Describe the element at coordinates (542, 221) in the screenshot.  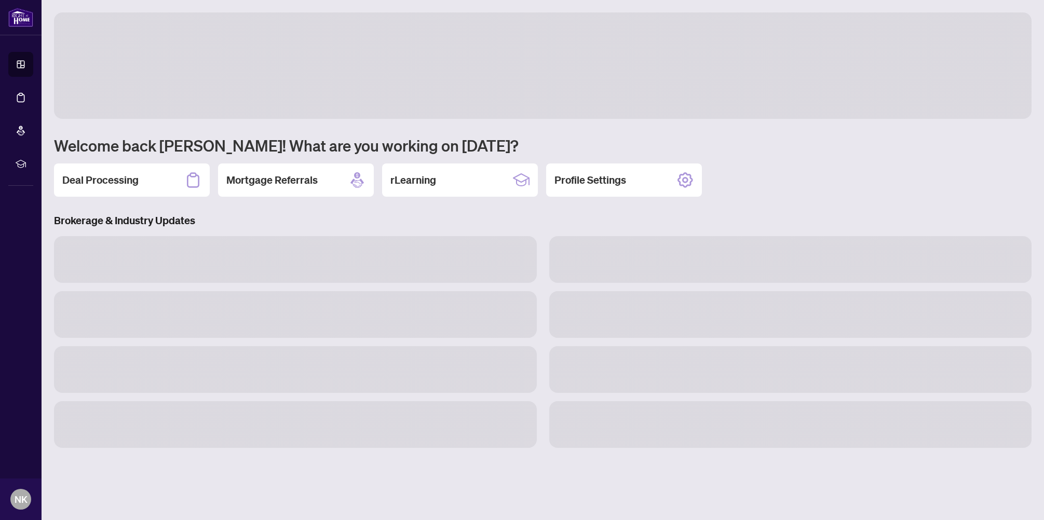
I see `h3: Brokerage & Industry Updates` at that location.